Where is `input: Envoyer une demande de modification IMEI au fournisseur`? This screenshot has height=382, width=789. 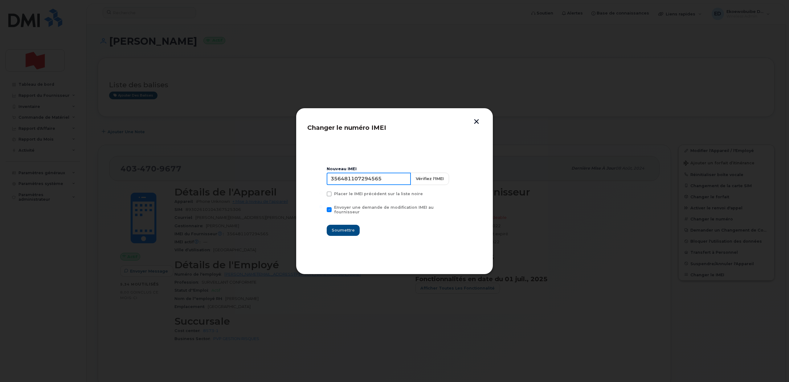 input: Envoyer une demande de modification IMEI au fournisseur is located at coordinates (321, 207).